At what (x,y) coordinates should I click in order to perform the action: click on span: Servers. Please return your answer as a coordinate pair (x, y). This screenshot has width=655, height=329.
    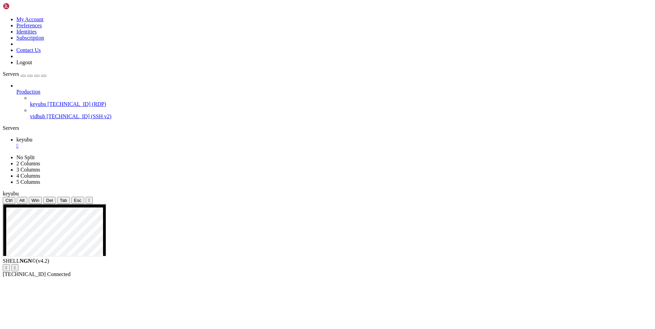
    Looking at the image, I should click on (11, 74).